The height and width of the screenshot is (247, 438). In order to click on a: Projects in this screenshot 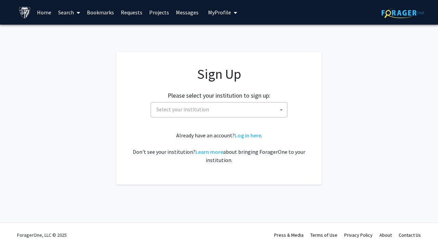, I will do `click(159, 12)`.